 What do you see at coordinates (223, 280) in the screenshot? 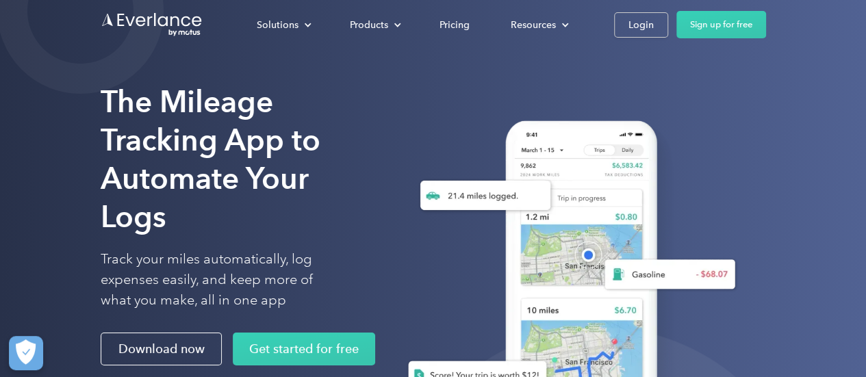
I see `p: Track your miles automatically, log expenses easily, and keep more of what you make, all in one app` at bounding box center [223, 280].